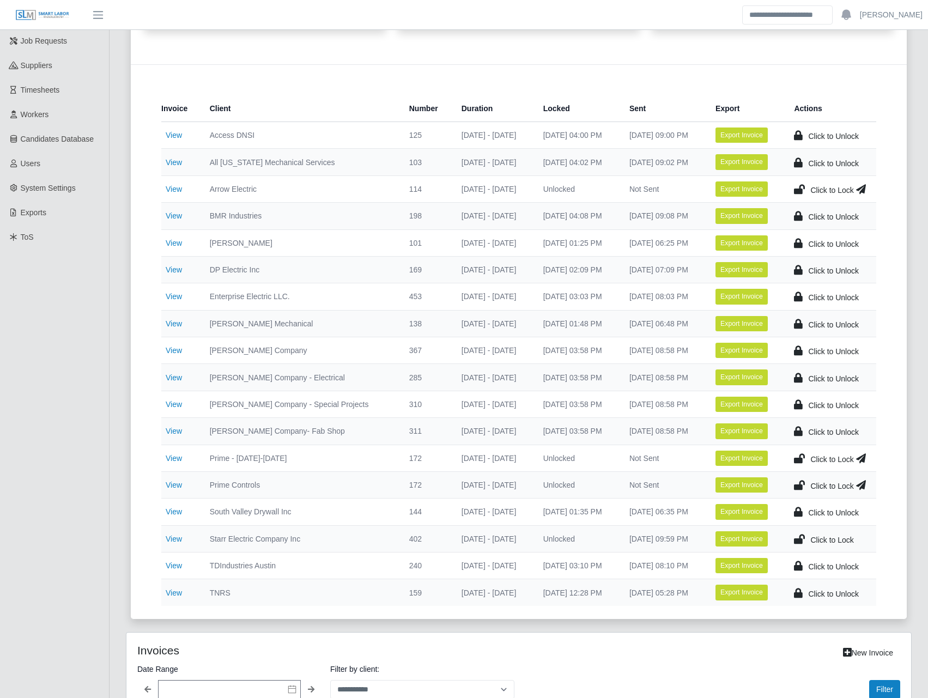 The height and width of the screenshot is (698, 928). What do you see at coordinates (301, 269) in the screenshot?
I see `td: DP Electric Inc` at bounding box center [301, 269].